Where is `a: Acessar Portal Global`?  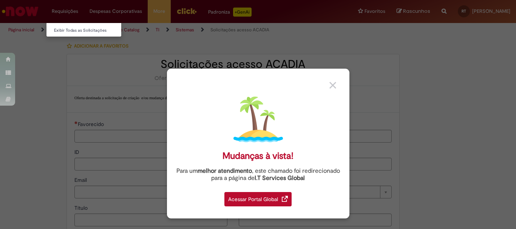 a: Acessar Portal Global is located at coordinates (258, 197).